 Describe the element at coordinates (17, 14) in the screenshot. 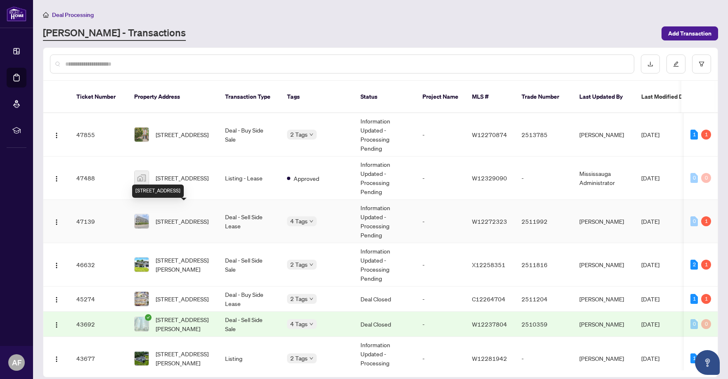

I see `img: logo` at that location.